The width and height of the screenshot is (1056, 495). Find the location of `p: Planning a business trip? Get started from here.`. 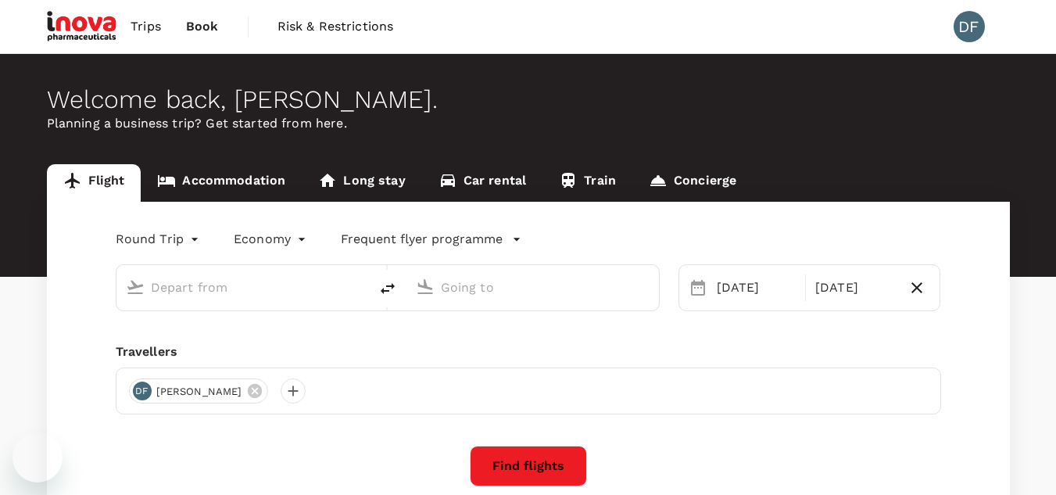

p: Planning a business trip? Get started from here. is located at coordinates (528, 123).